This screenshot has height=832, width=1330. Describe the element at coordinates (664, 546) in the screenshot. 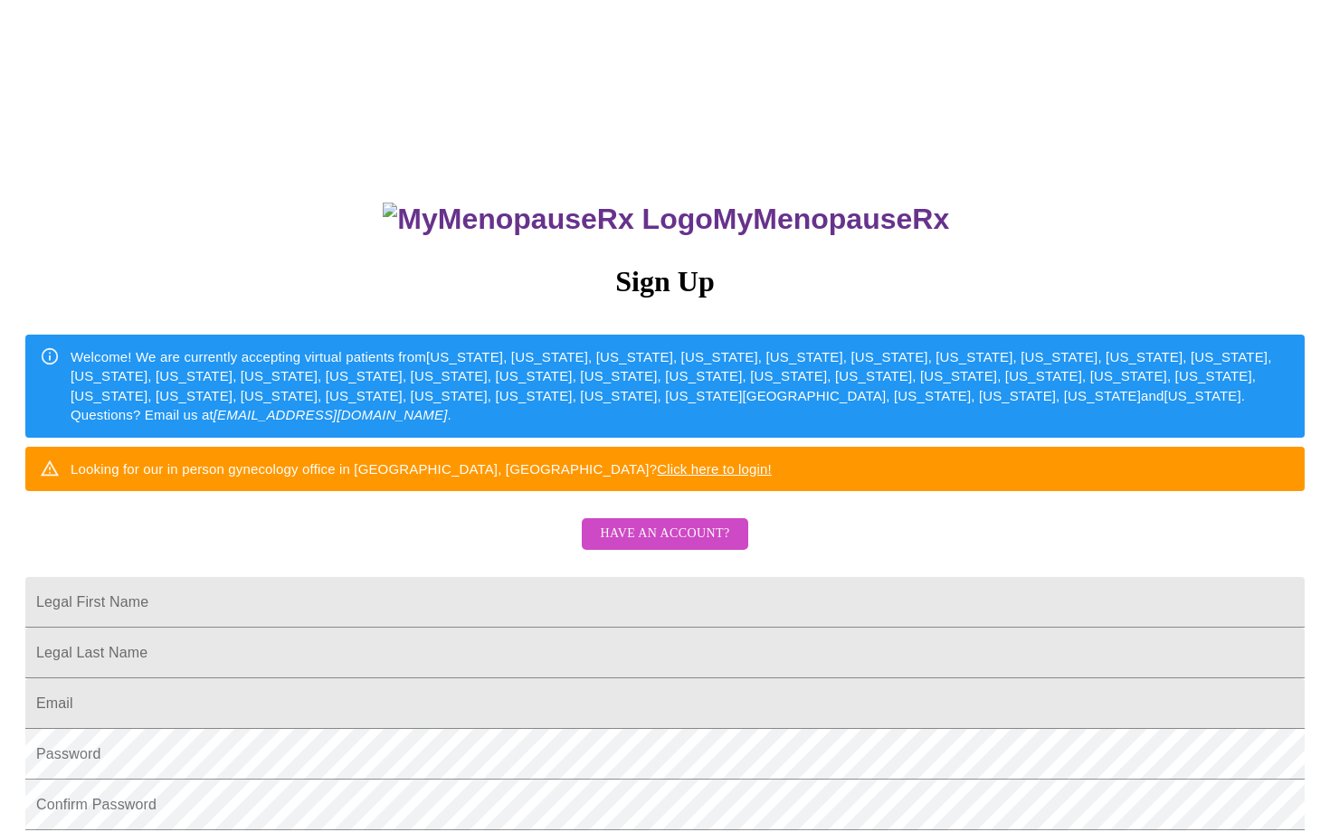

I see `a: Have an account?` at that location.